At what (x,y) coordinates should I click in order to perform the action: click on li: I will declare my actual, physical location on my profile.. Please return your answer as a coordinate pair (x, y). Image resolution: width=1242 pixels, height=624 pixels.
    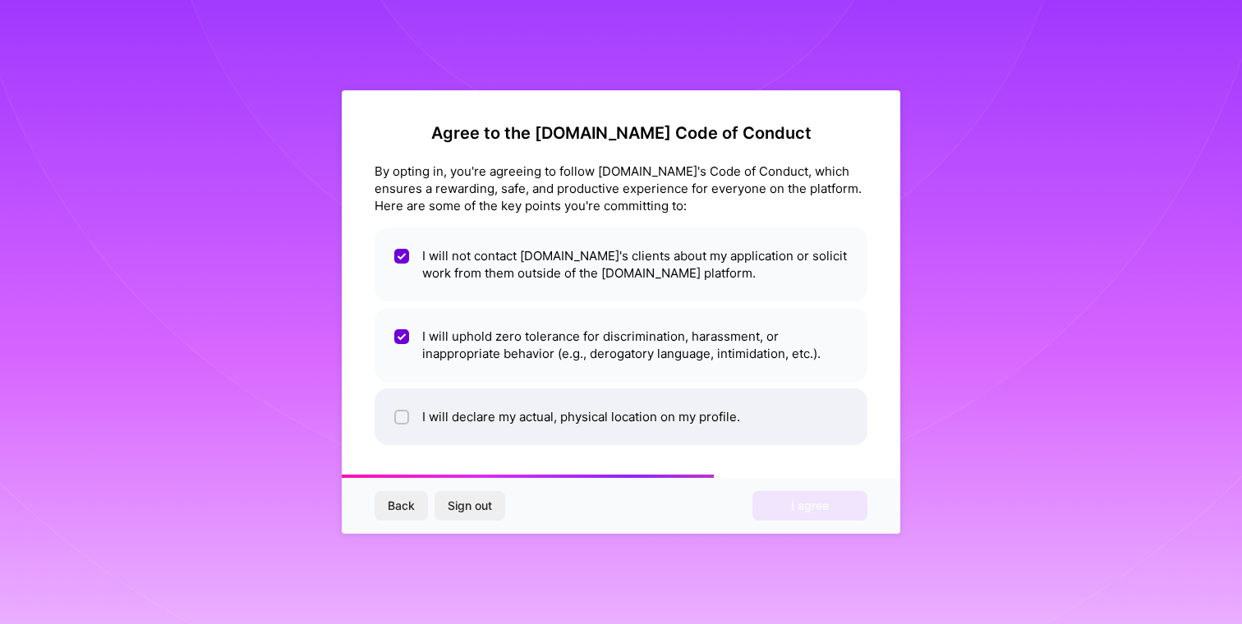
    Looking at the image, I should click on (621, 416).